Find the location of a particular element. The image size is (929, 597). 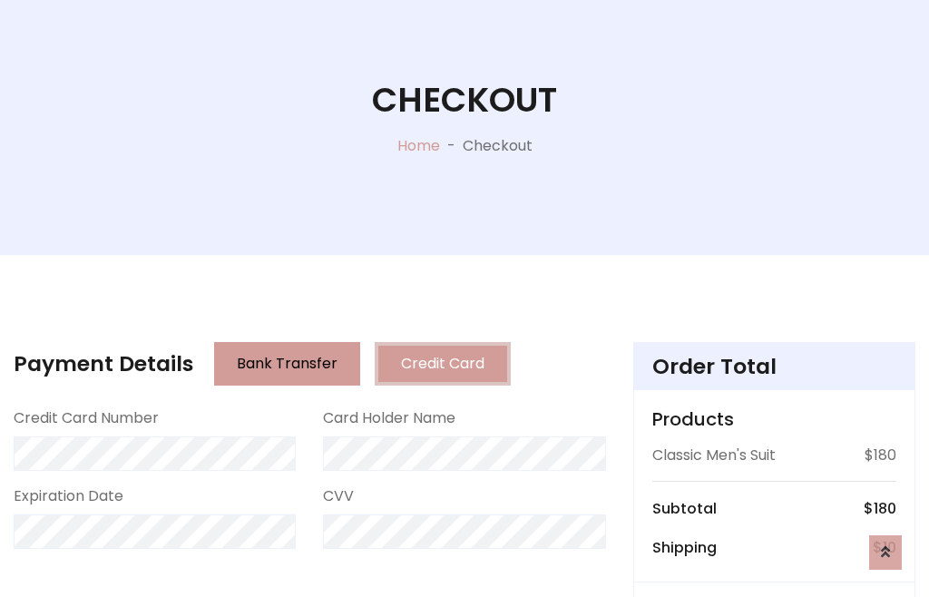

span: 180 is located at coordinates (884, 508).